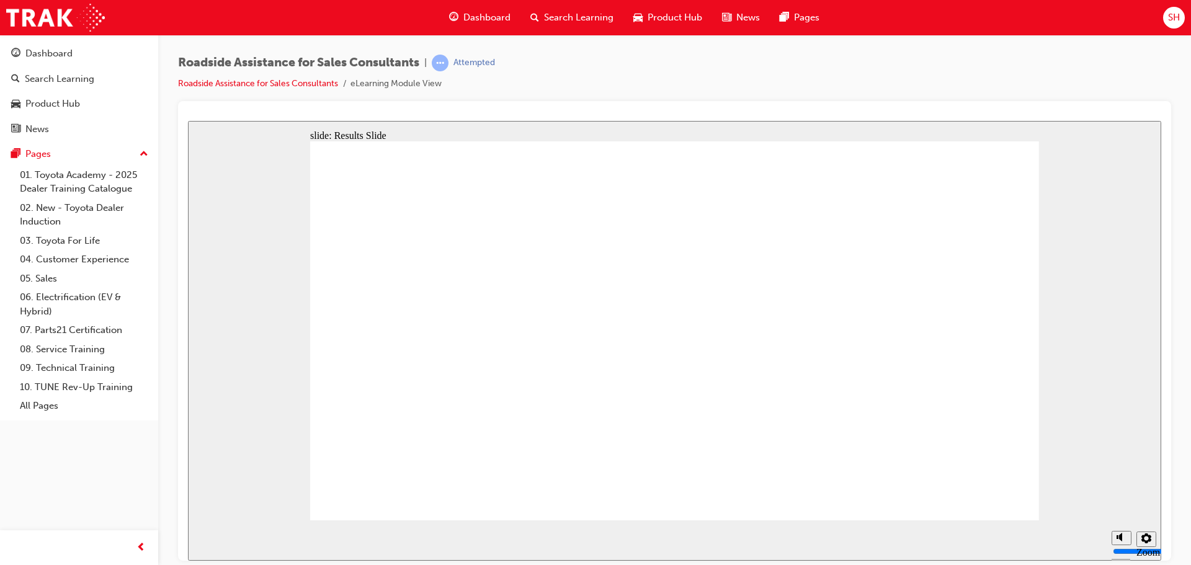  I want to click on span: Dashboard, so click(487, 17).